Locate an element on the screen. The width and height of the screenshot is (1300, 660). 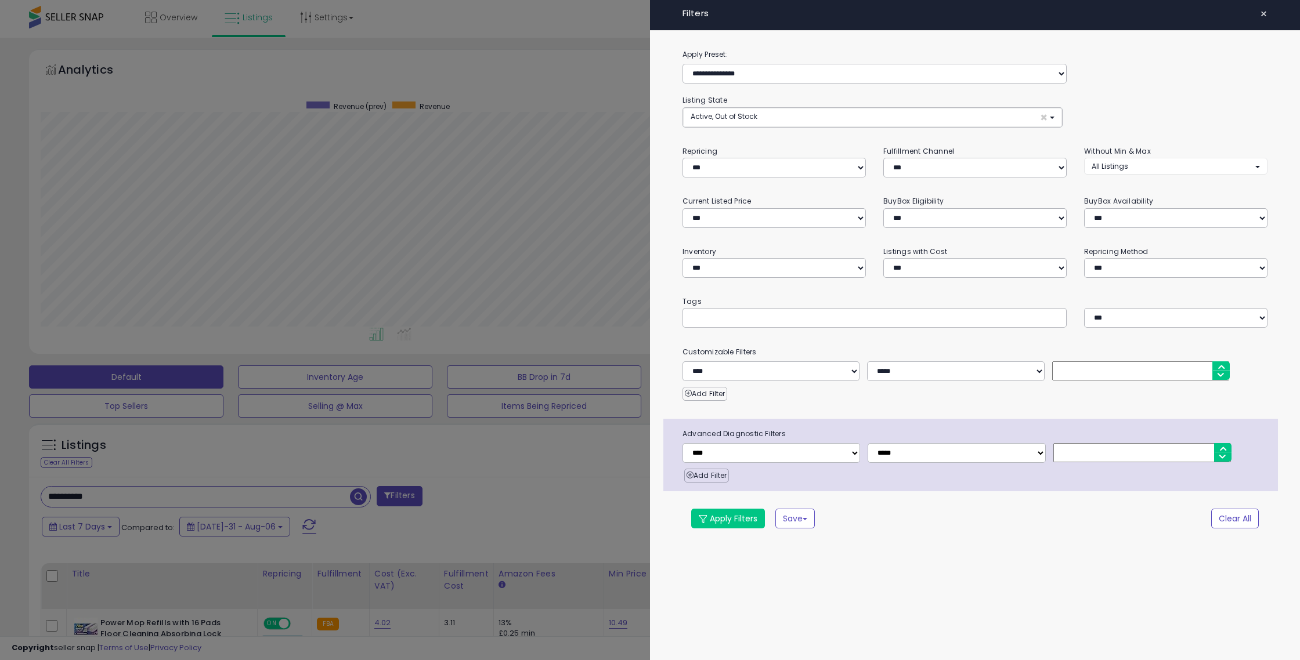
h4: Filters is located at coordinates (975, 13).